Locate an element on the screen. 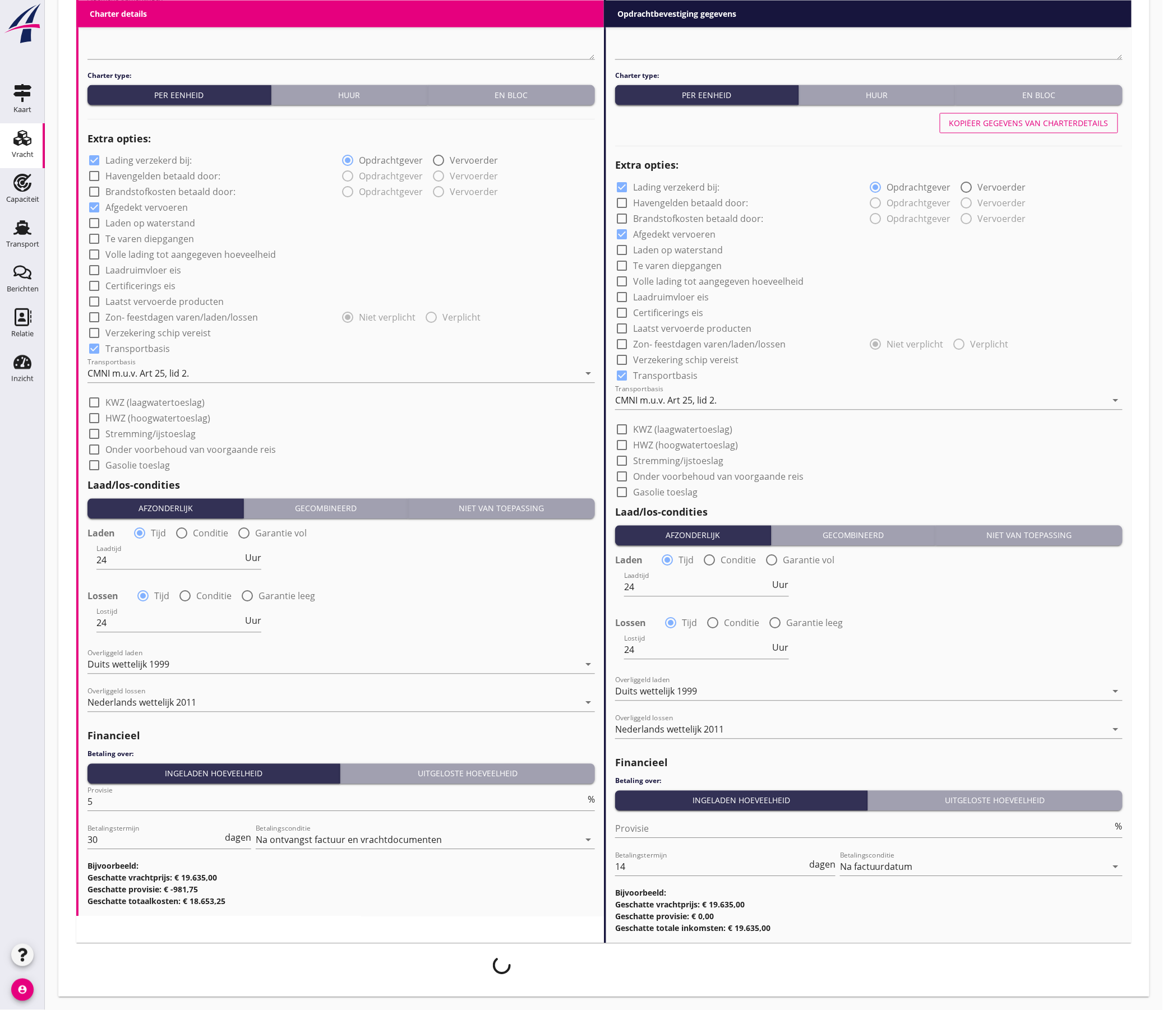 The image size is (1163, 1010). div: Duits wettelijk 1999 is located at coordinates (656, 692).